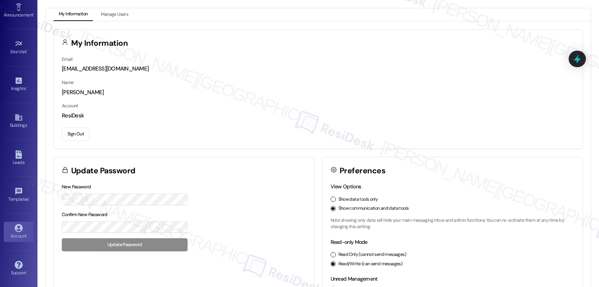 The height and width of the screenshot is (287, 599). Describe the element at coordinates (19, 195) in the screenshot. I see `a: Templates •` at that location.